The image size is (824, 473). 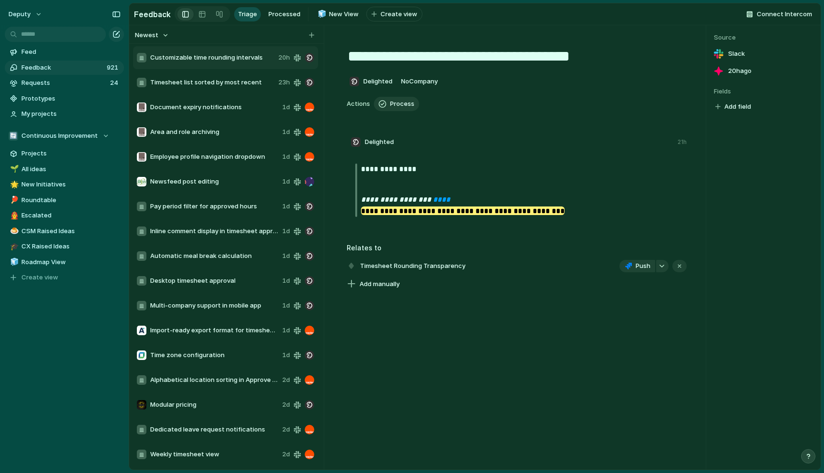 What do you see at coordinates (71, 99) in the screenshot?
I see `span: Prototypes` at bounding box center [71, 99].